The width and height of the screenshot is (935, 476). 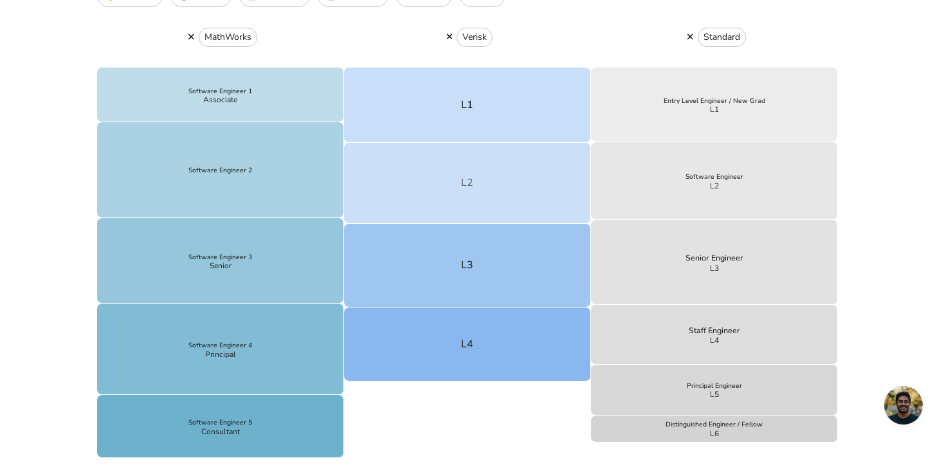 What do you see at coordinates (714, 181) in the screenshot?
I see `button: Software EngineerL2` at bounding box center [714, 181].